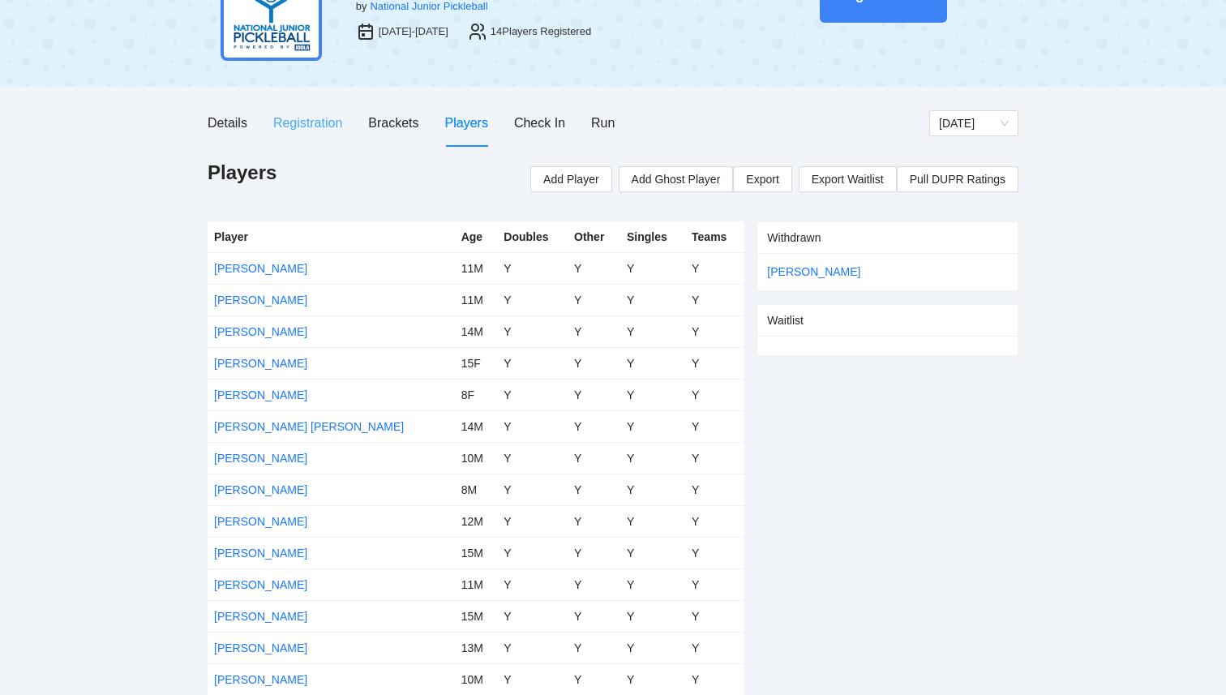 This screenshot has width=1226, height=695. Describe the element at coordinates (307, 122) in the screenshot. I see `div: Registration` at that location.